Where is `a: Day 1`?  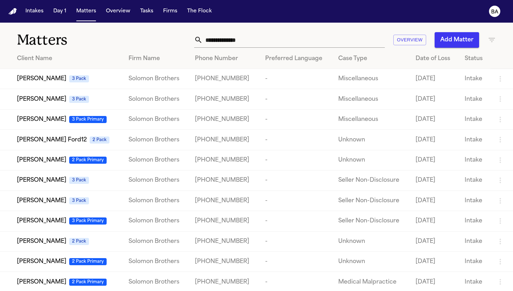 a: Day 1 is located at coordinates (60, 11).